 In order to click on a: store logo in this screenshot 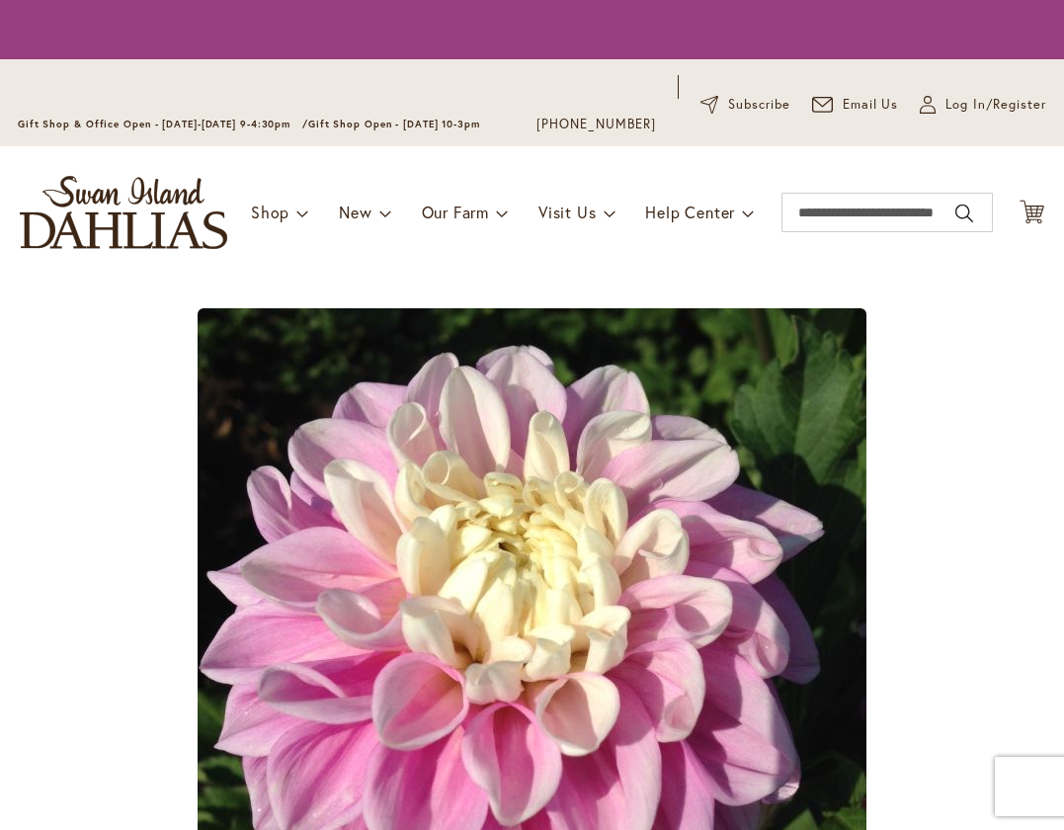, I will do `click(124, 212)`.